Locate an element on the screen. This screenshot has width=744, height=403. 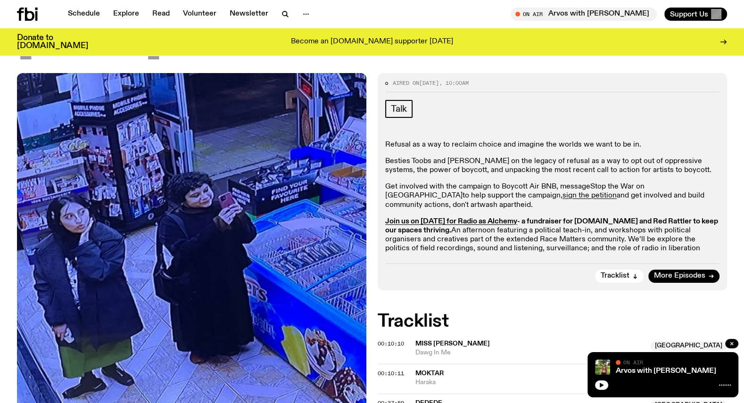
a: Read is located at coordinates (161, 14).